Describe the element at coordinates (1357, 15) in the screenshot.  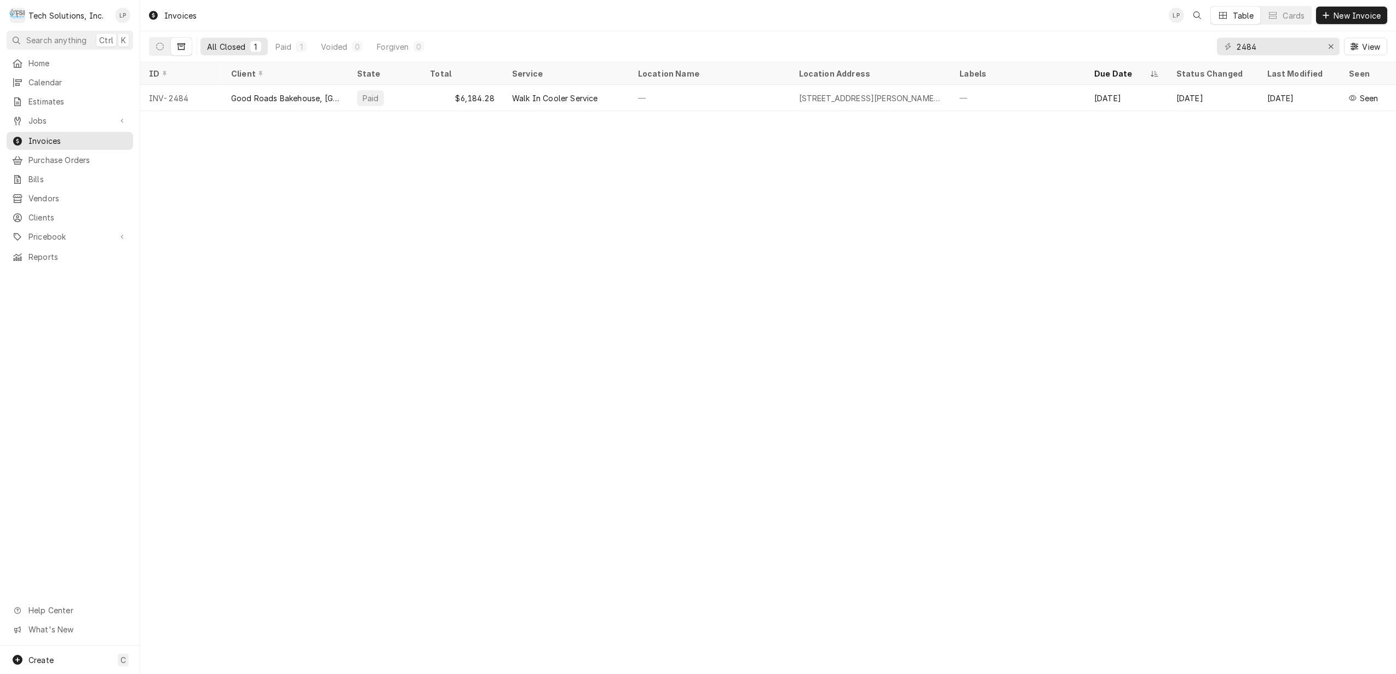
I see `span: New Invoice` at that location.